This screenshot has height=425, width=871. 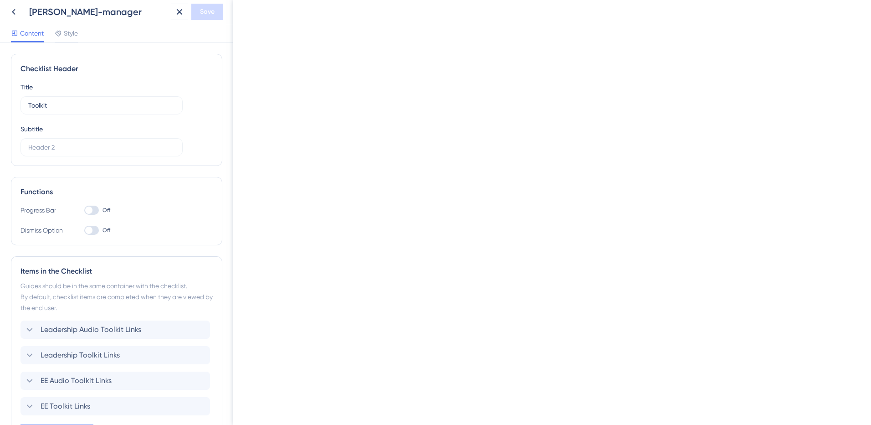 What do you see at coordinates (65, 406) in the screenshot?
I see `span: EE Toolkit Links` at bounding box center [65, 406].